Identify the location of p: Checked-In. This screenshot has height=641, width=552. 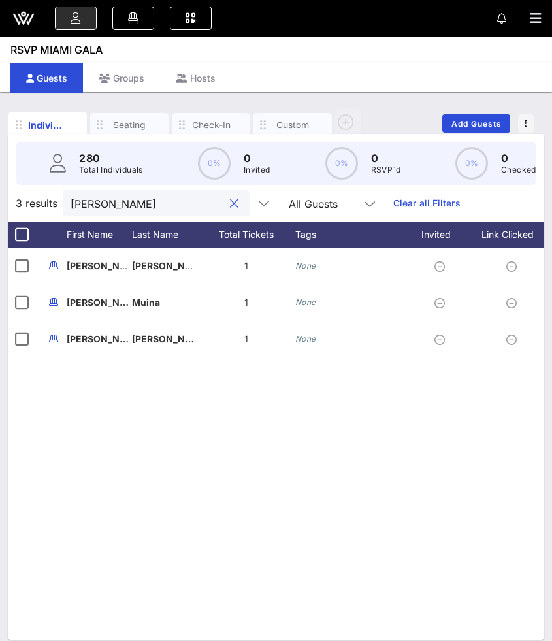
(524, 170).